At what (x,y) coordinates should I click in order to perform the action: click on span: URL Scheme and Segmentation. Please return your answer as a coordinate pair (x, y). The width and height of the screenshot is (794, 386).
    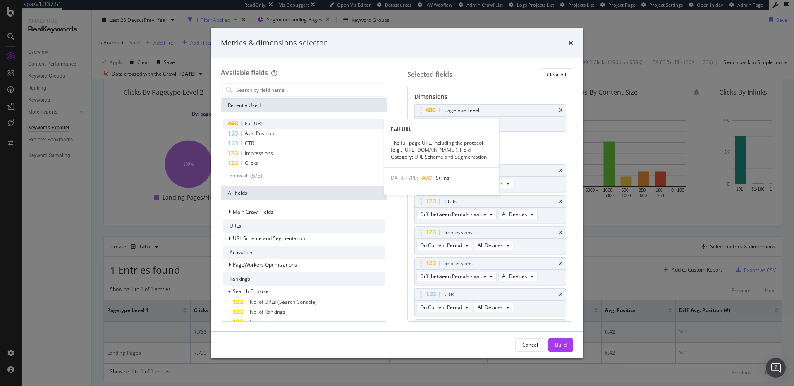
    Looking at the image, I should click on (269, 238).